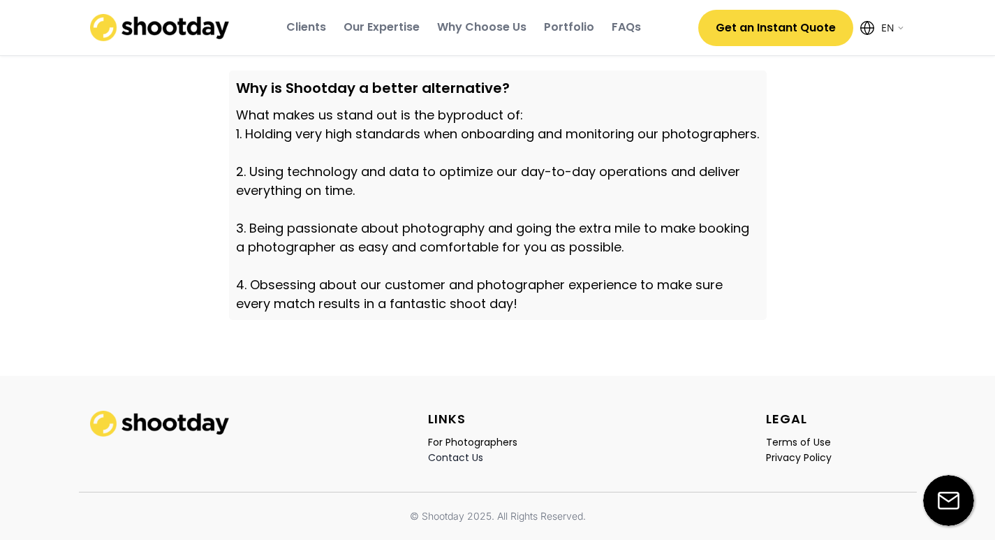  Describe the element at coordinates (569, 27) in the screenshot. I see `div: Portfolio` at that location.